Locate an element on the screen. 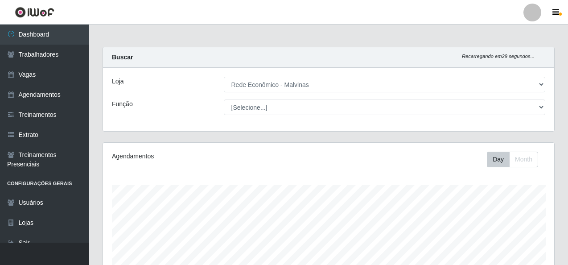 This screenshot has width=568, height=265. div: First group is located at coordinates (512, 159).